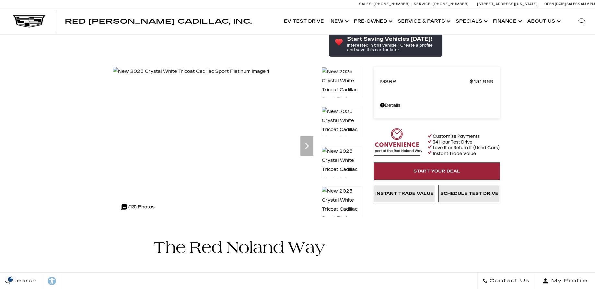 The width and height of the screenshot is (595, 289). Describe the element at coordinates (437, 82) in the screenshot. I see `a: MSRP $131,969` at that location.